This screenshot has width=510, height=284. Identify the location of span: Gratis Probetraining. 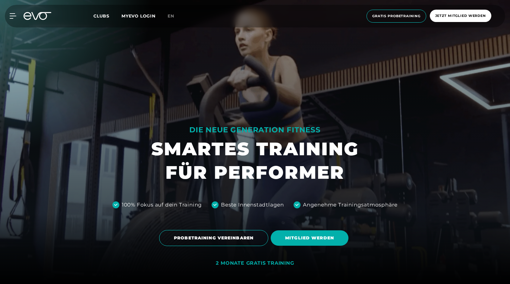
(397, 16).